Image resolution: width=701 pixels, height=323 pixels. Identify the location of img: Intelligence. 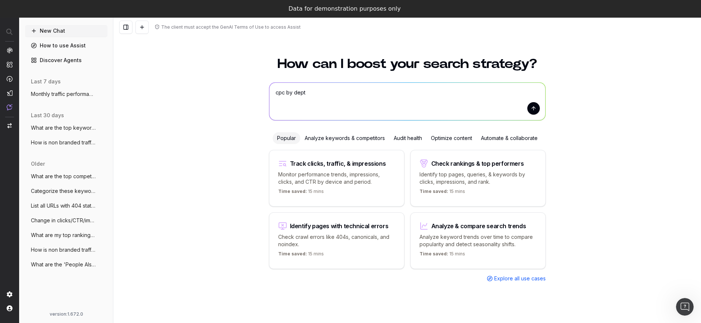
(10, 64).